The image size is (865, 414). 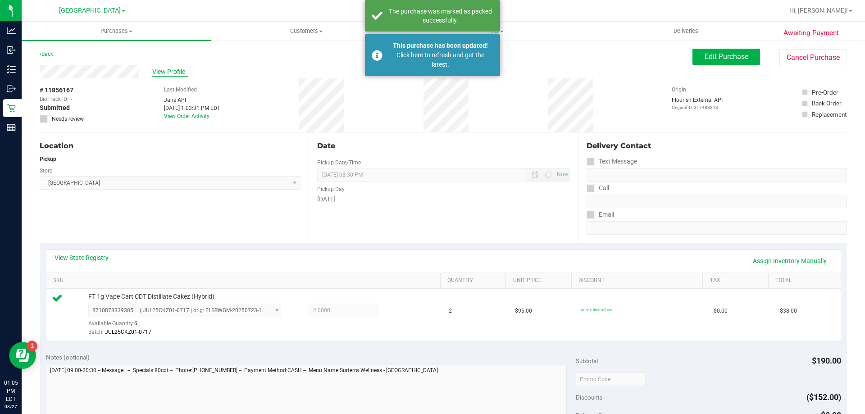 I want to click on span: ($152.00), so click(x=824, y=397).